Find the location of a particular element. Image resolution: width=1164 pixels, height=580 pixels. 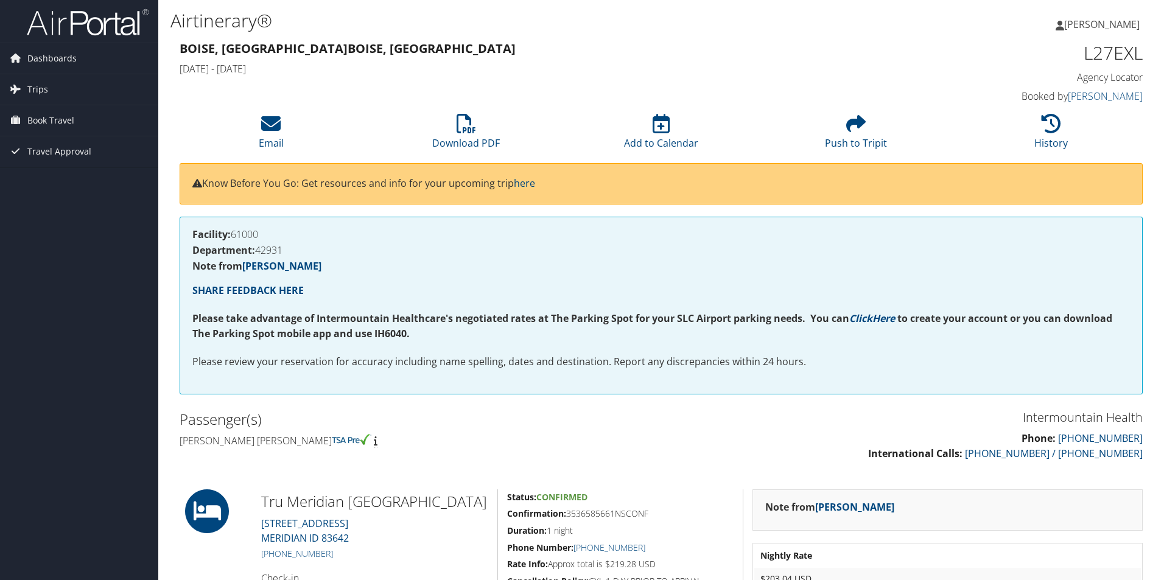

strong: Duration: is located at coordinates (527, 530).